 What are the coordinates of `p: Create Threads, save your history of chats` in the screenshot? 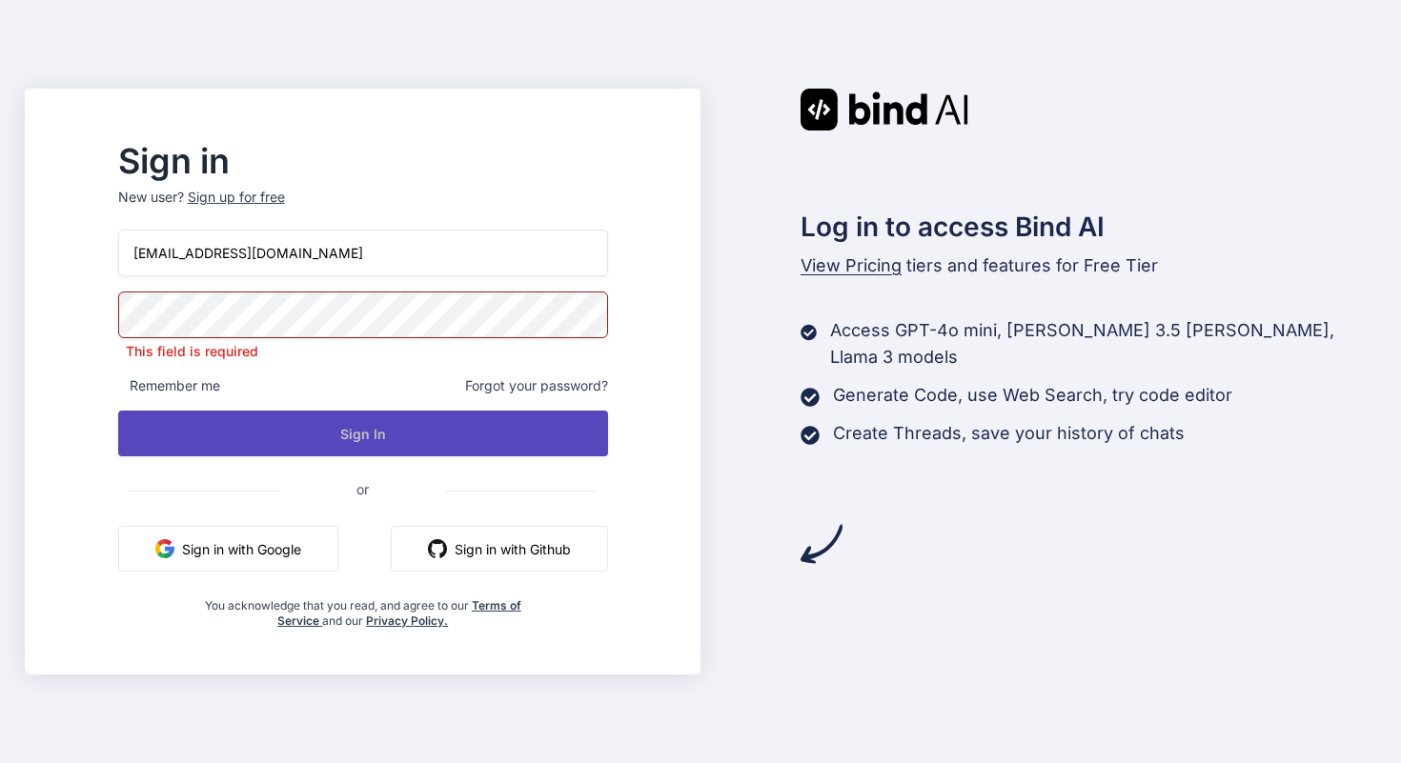 It's located at (1008, 434).